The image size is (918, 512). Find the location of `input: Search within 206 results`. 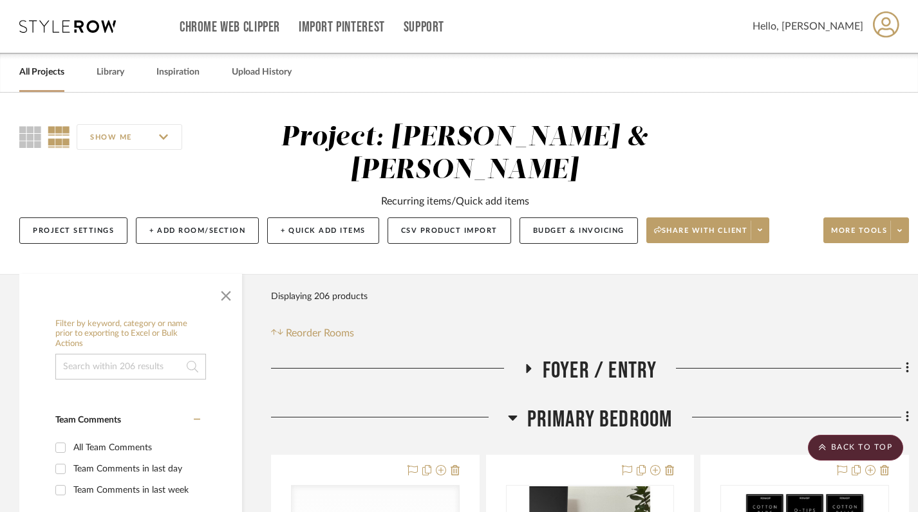

input: Search within 206 results is located at coordinates (131, 367).